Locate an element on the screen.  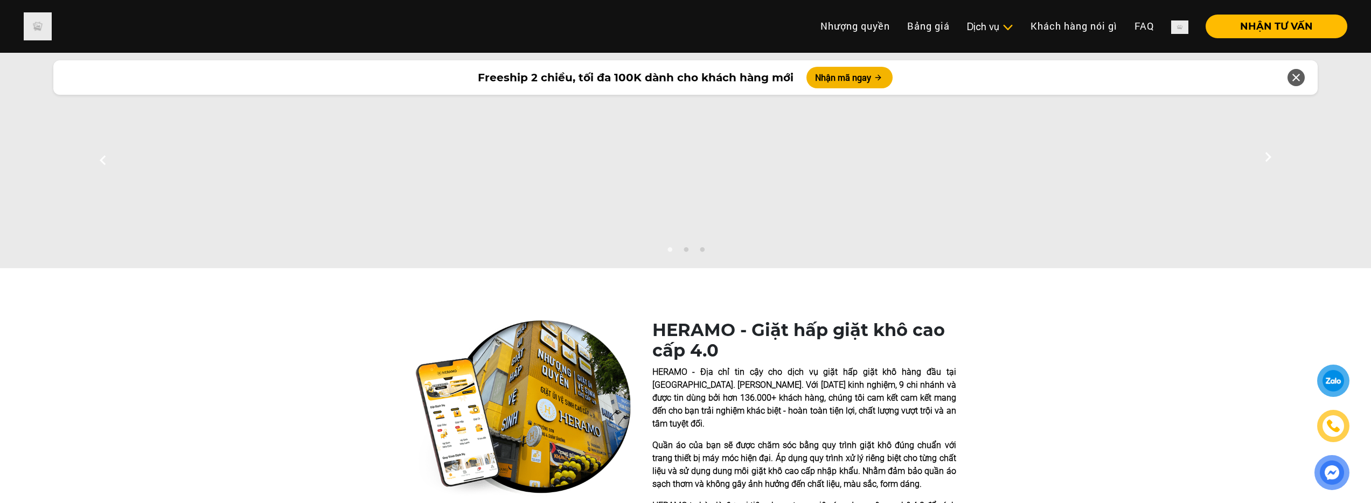
p: Quần áo của bạn sẽ được chăm sóc bằng quy trình giặt khô đúng chuẩn với trang thiết bị máy móc hi... is located at coordinates (805, 465).